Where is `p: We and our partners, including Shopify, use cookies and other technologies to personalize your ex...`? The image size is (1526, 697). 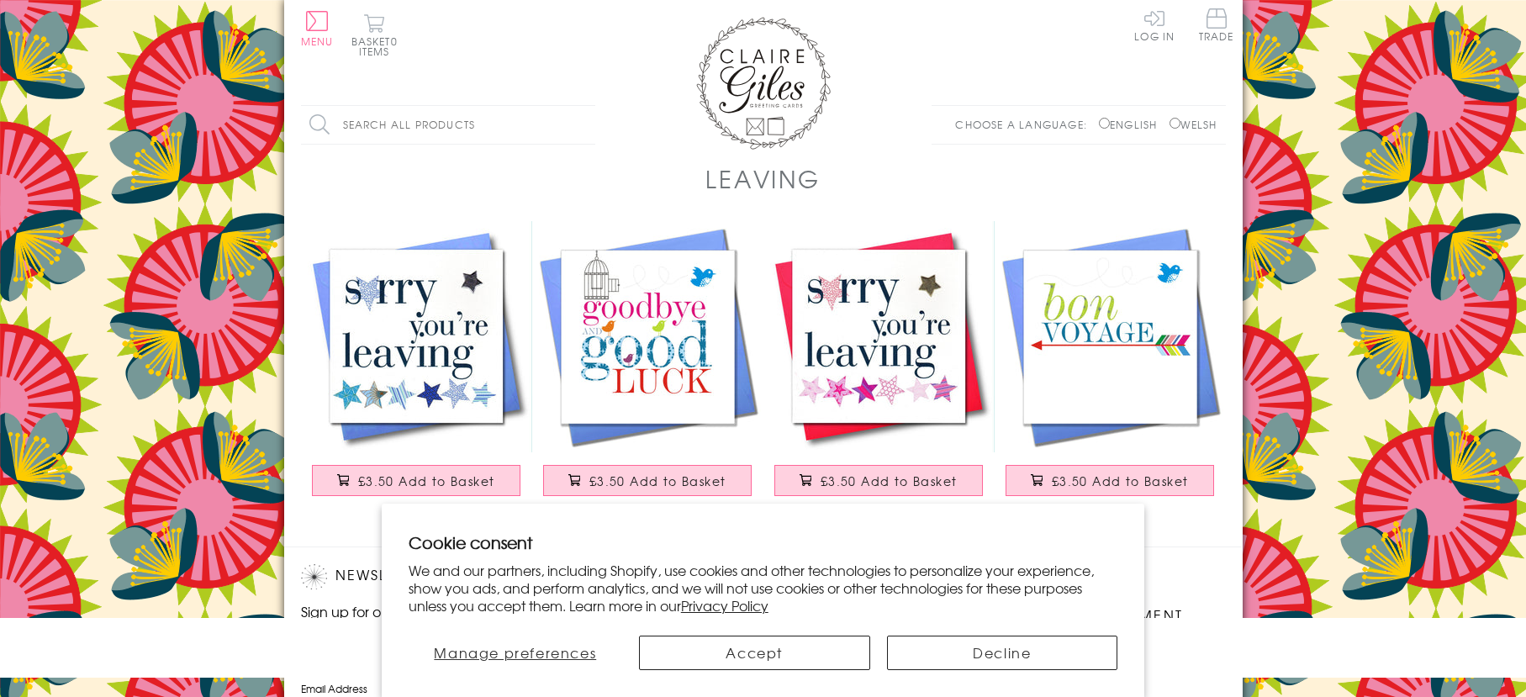 p: We and our partners, including Shopify, use cookies and other technologies to personalize your ex... is located at coordinates (764, 588).